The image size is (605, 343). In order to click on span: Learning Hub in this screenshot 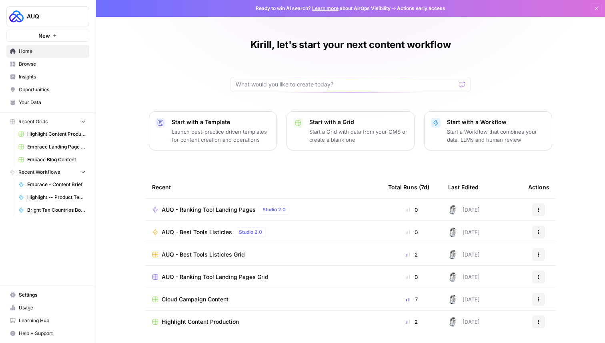, I will do `click(52, 320)`.